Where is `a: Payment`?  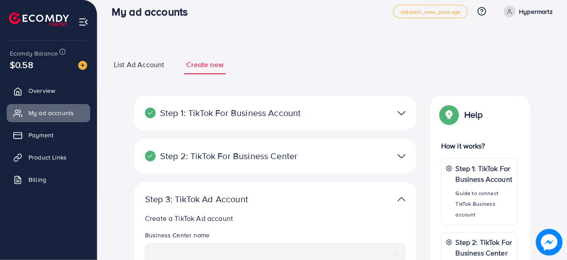
a: Payment is located at coordinates (48, 135).